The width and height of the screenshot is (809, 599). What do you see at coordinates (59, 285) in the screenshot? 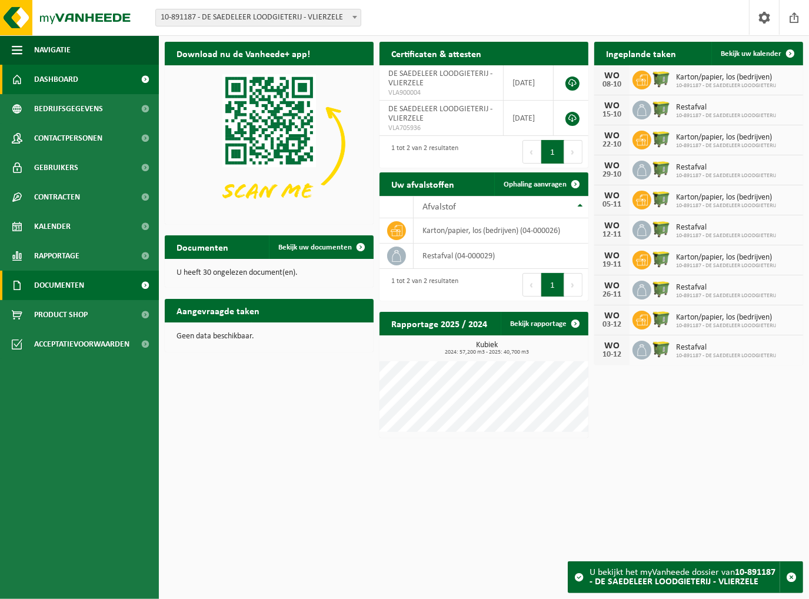
I see `span: Documenten` at bounding box center [59, 285].